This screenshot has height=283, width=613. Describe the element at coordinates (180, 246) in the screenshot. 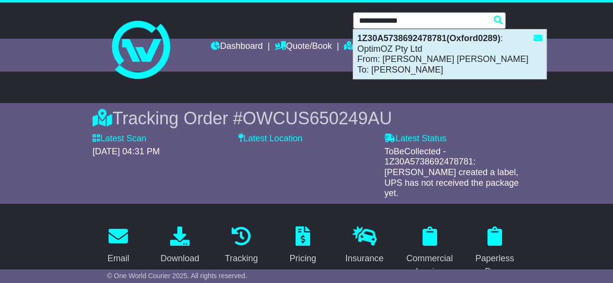

I see `a: Download` at that location.